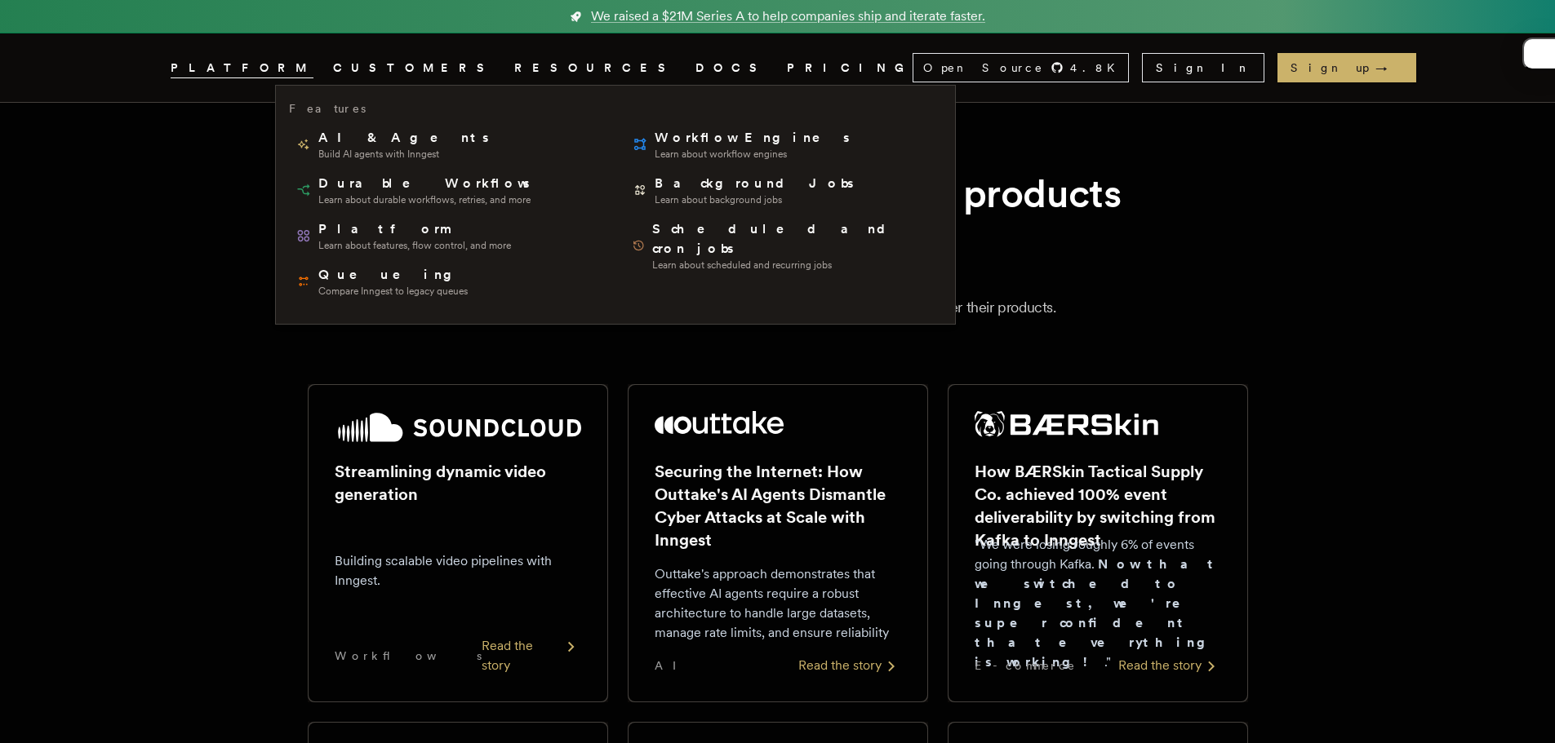  Describe the element at coordinates (793, 239) in the screenshot. I see `span: Scheduled and cron jobs` at that location.